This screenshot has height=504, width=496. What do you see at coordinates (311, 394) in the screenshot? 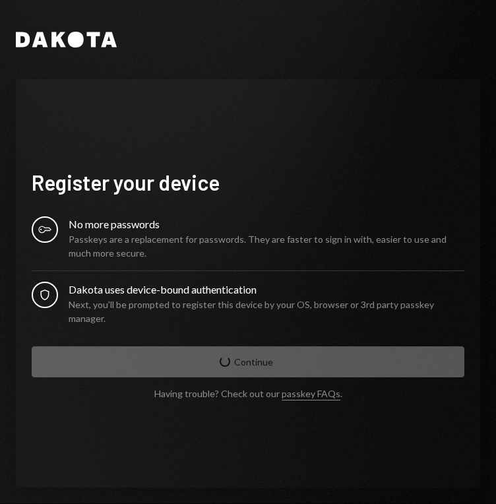
I see `a: passkey FAQs` at bounding box center [311, 394].